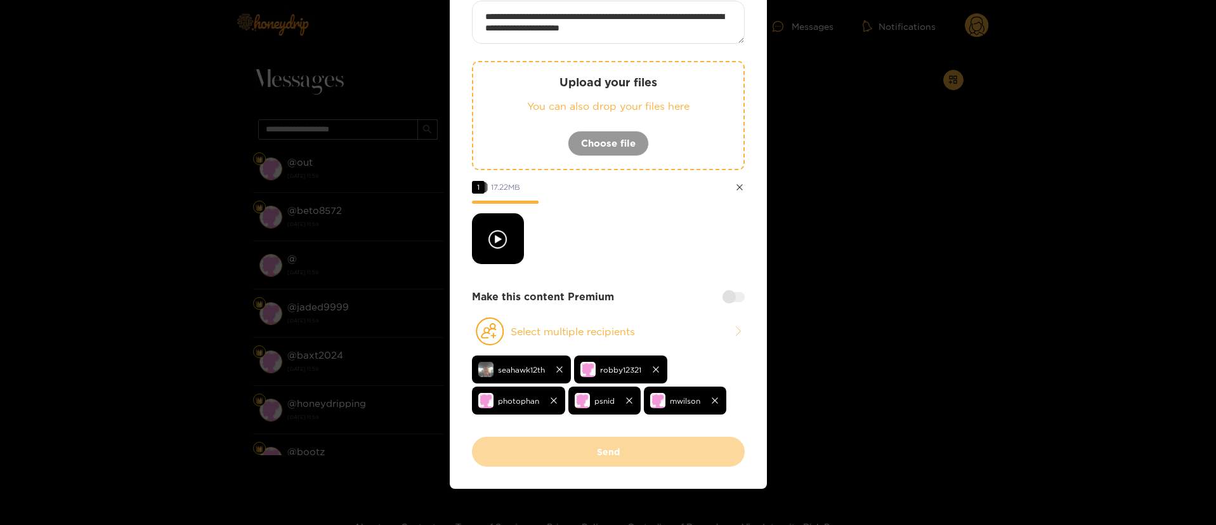 This screenshot has width=1216, height=525. What do you see at coordinates (609, 82) in the screenshot?
I see `p: Upload your files` at bounding box center [609, 82].